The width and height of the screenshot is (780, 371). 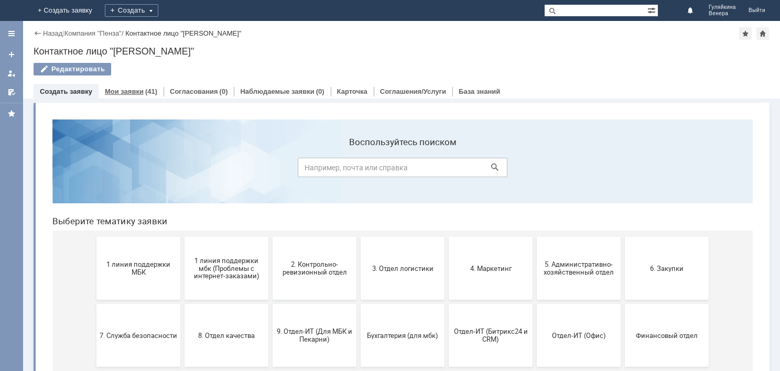 What do you see at coordinates (763, 34) in the screenshot?
I see `div: Сделать домашней страницей` at bounding box center [763, 34].